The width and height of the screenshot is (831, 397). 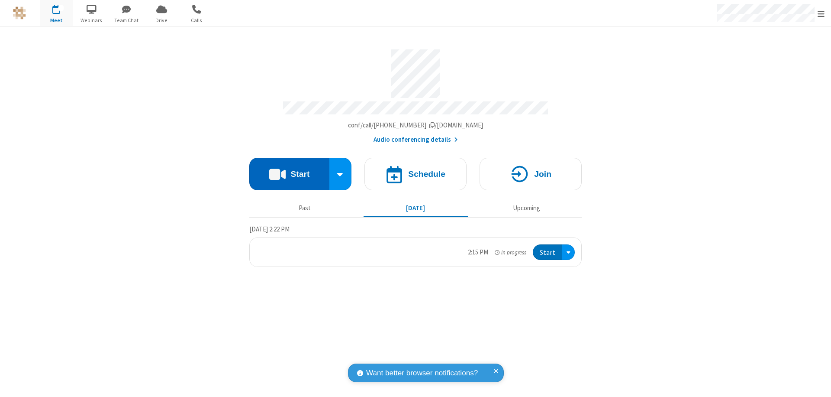 What do you see at coordinates (416, 125) in the screenshot?
I see `span: Copy my meeting room link` at bounding box center [416, 125].